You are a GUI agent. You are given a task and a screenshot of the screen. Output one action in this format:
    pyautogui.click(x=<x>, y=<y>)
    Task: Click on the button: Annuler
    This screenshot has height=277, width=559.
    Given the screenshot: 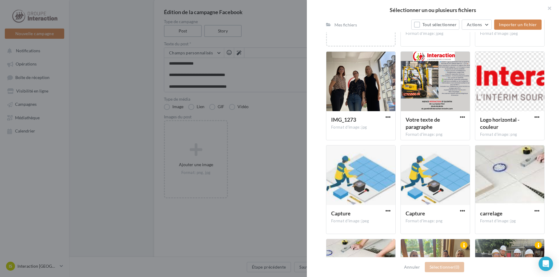 What is the action you would take?
    pyautogui.click(x=412, y=267)
    